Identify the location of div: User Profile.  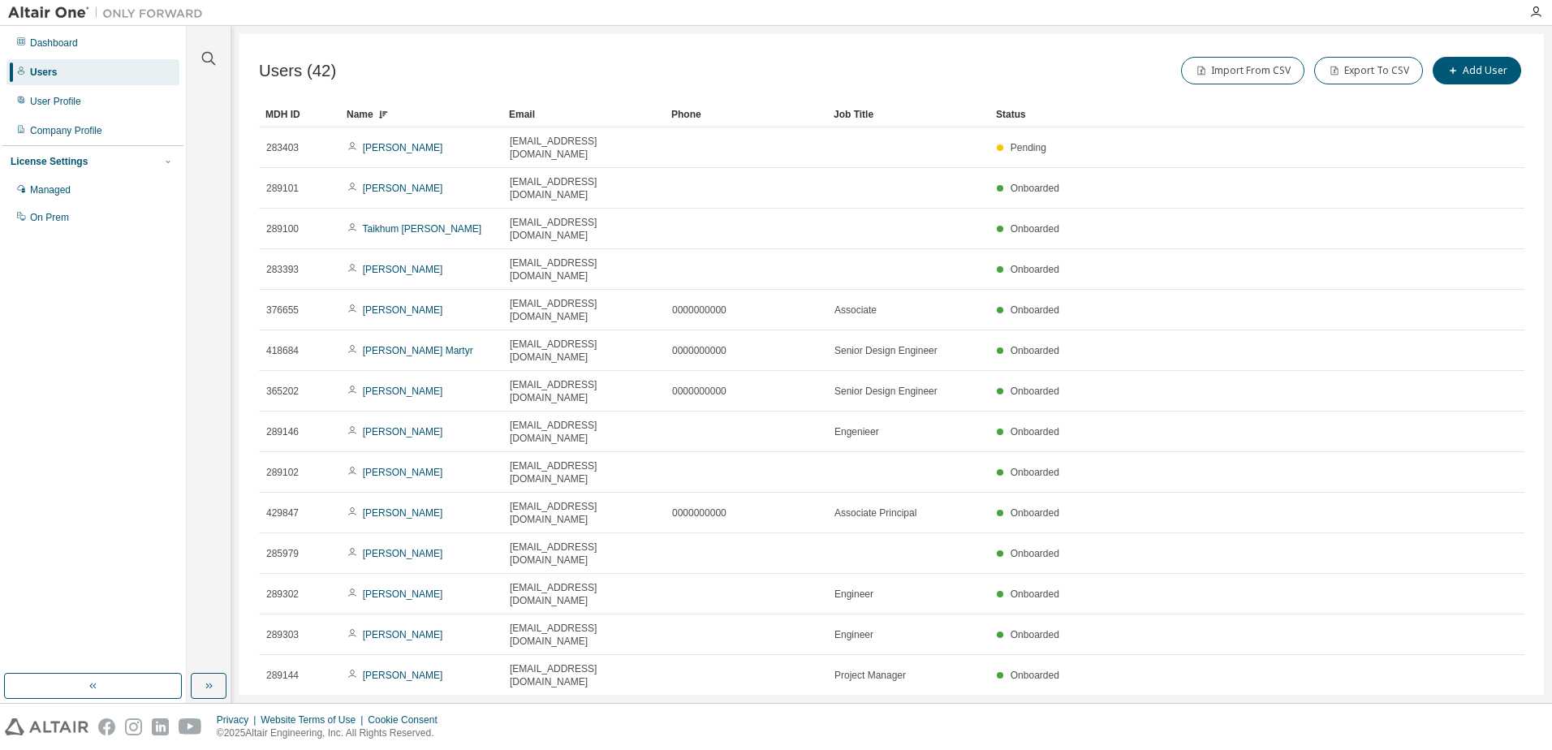
(55, 101).